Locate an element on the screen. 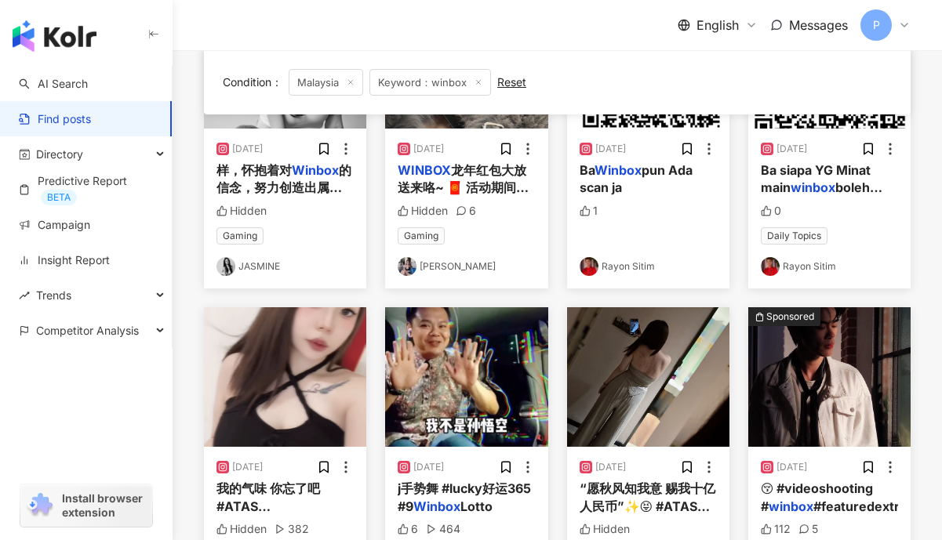 This screenshot has width=942, height=540. a: Predictive ReportBETA is located at coordinates (89, 189).